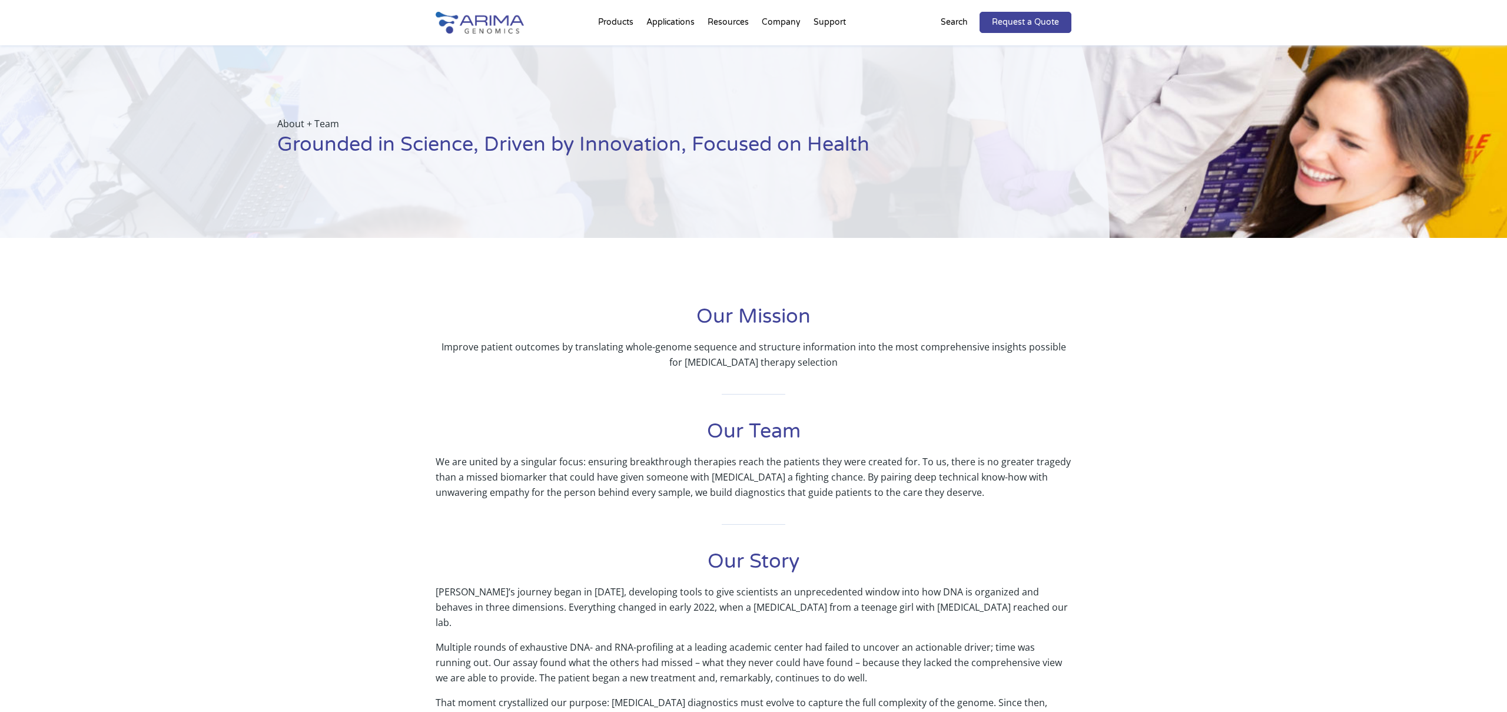  I want to click on p: Search, so click(954, 22).